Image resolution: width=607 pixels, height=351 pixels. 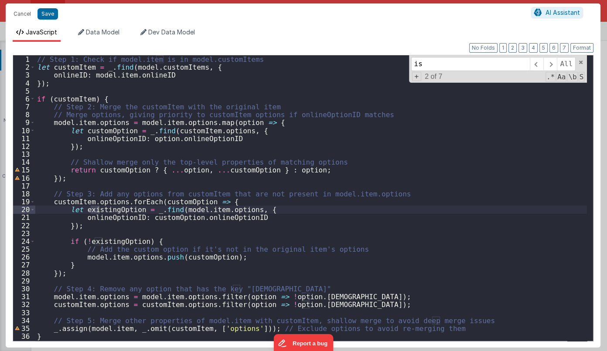 What do you see at coordinates (433, 77) in the screenshot?
I see `span: 2 of 7` at bounding box center [433, 77].